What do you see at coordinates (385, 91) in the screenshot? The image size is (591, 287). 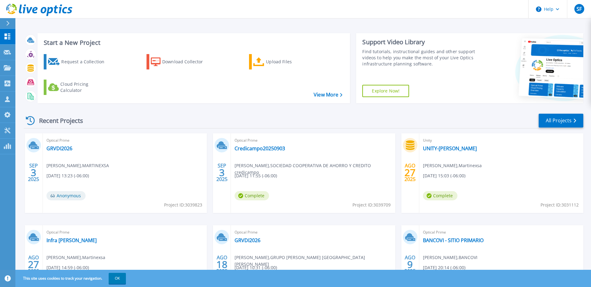 I see `a: Explore Now!` at bounding box center [385, 91].